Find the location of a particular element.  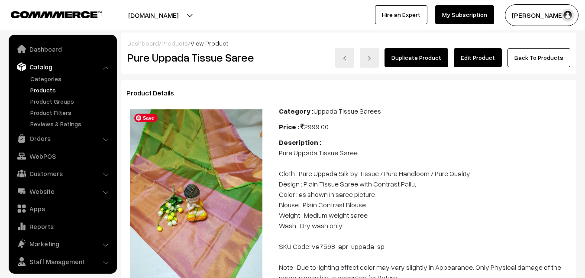

span: Save is located at coordinates (146, 118).